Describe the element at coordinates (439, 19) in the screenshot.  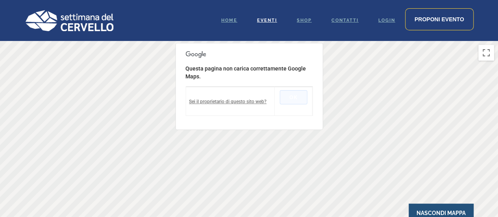
I see `span: Proponi evento` at that location.